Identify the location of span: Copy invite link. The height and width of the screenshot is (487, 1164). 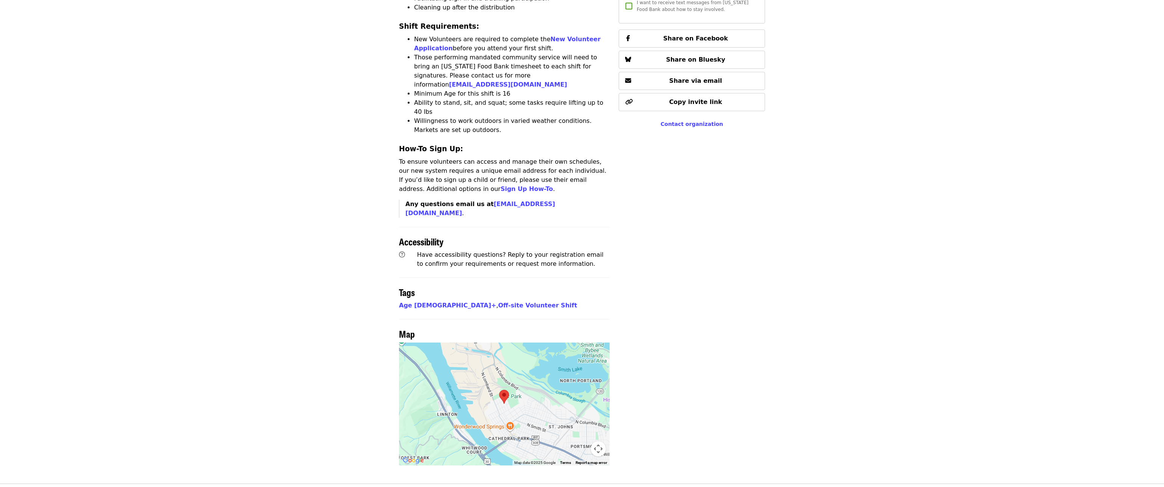
(695, 102).